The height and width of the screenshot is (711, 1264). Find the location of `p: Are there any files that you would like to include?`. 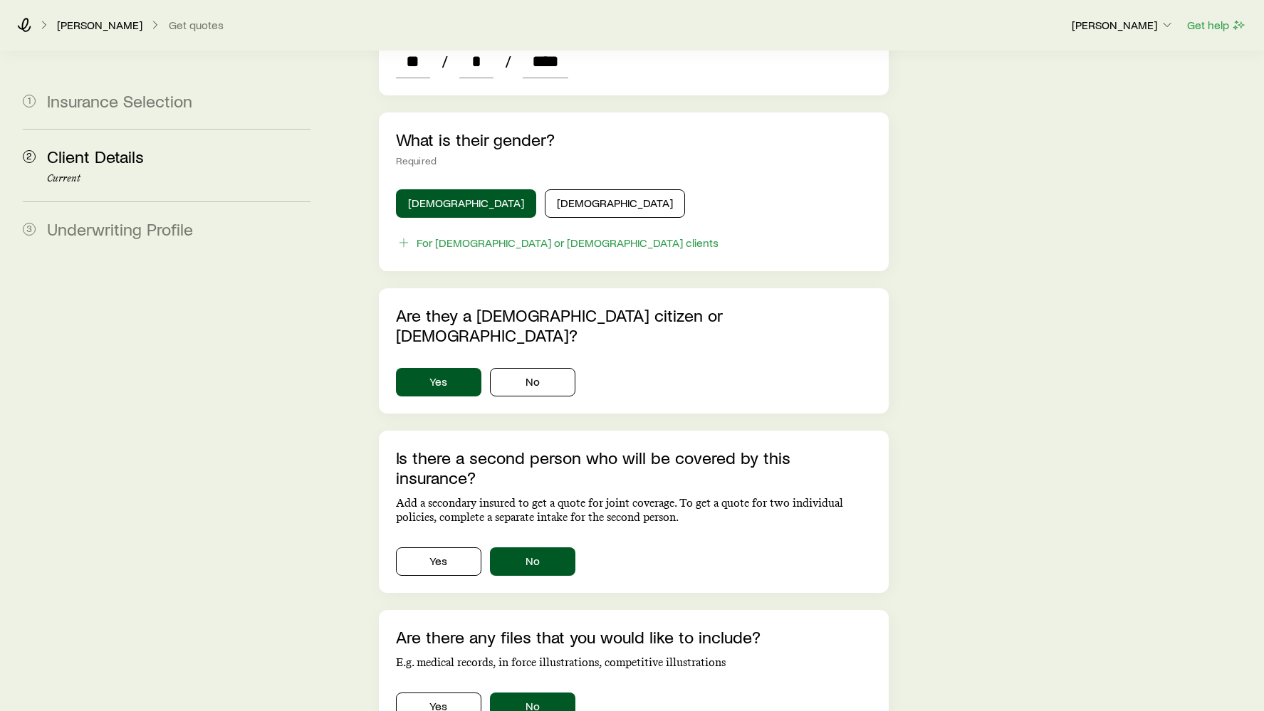

p: Are there any files that you would like to include? is located at coordinates (634, 637).